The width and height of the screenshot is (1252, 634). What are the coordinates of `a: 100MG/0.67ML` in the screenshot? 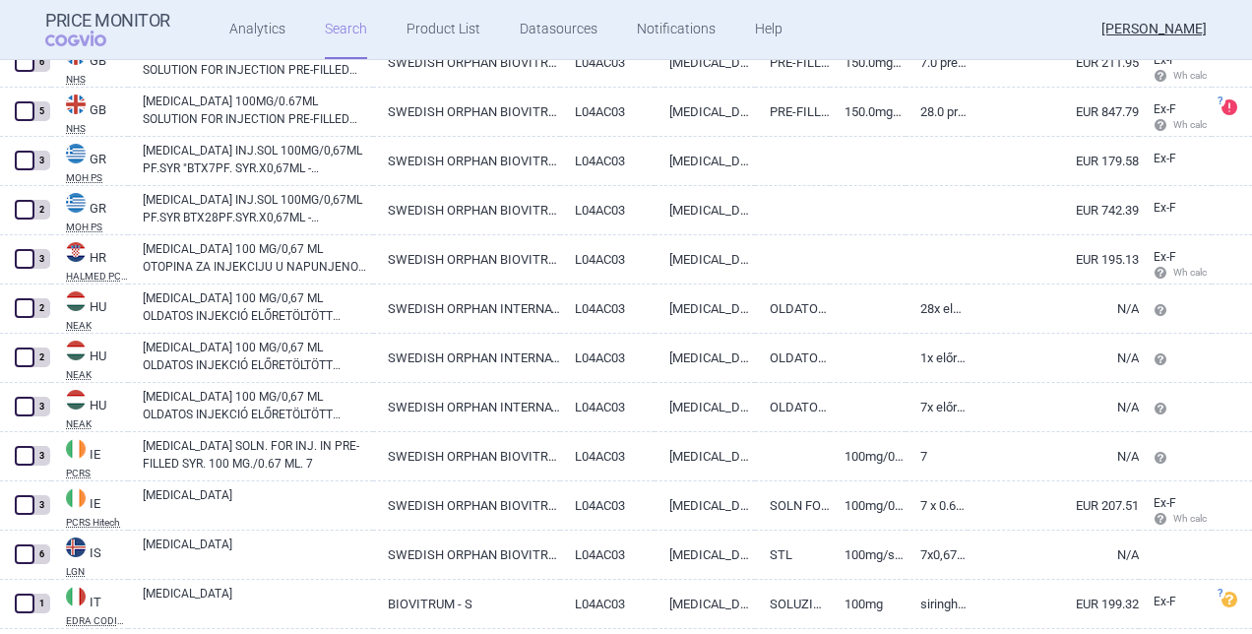 It's located at (867, 456).